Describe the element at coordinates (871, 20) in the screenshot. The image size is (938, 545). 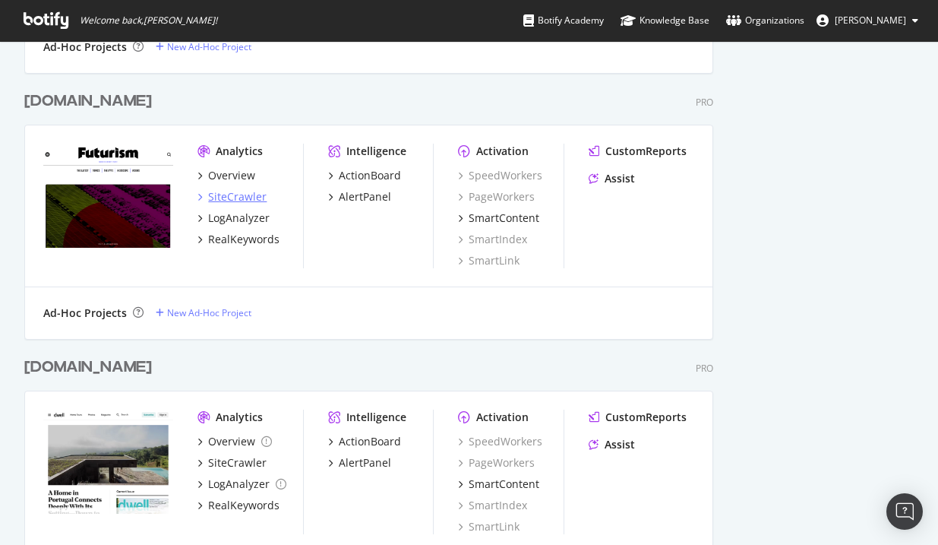
I see `span: Ryan Kibbe` at that location.